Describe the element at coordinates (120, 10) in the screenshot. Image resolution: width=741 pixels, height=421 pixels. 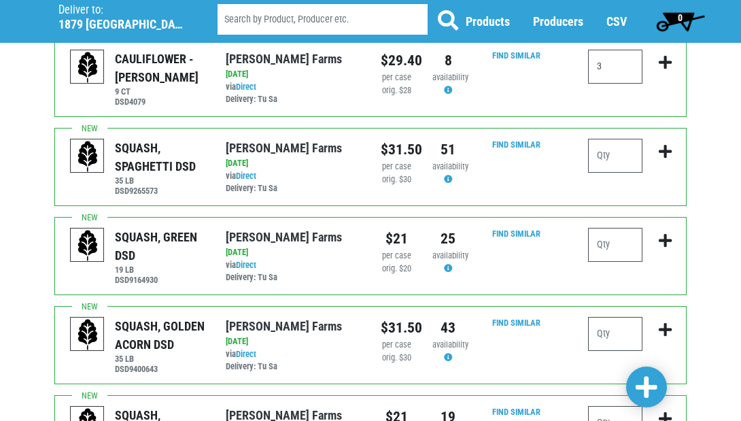
I see `p: Deliver to:` at that location.